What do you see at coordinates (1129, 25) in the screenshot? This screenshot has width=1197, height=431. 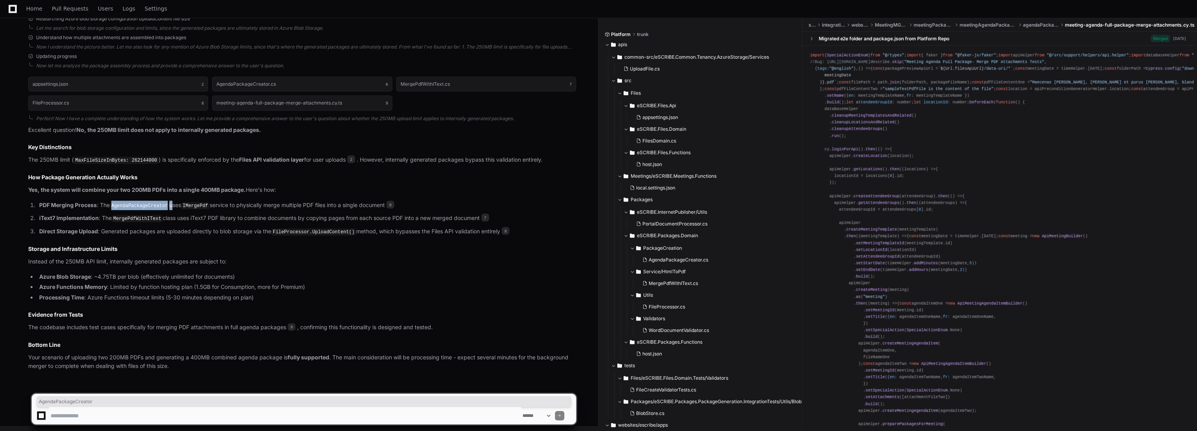 I see `span: meeting-agenda-full-package-merge-attachments.cy.ts` at bounding box center [1129, 25].